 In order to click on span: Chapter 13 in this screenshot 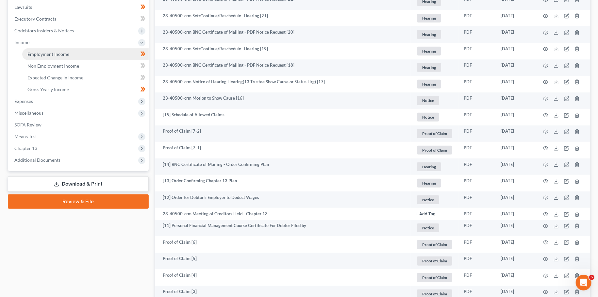, I will do `click(26, 148)`.